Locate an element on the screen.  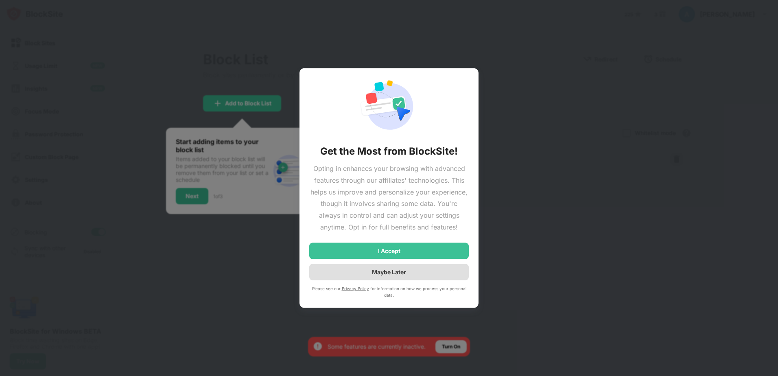
div: Opting in enhances your browsing with advanced features through our affiliates' technologies. Thi... is located at coordinates (389, 198).